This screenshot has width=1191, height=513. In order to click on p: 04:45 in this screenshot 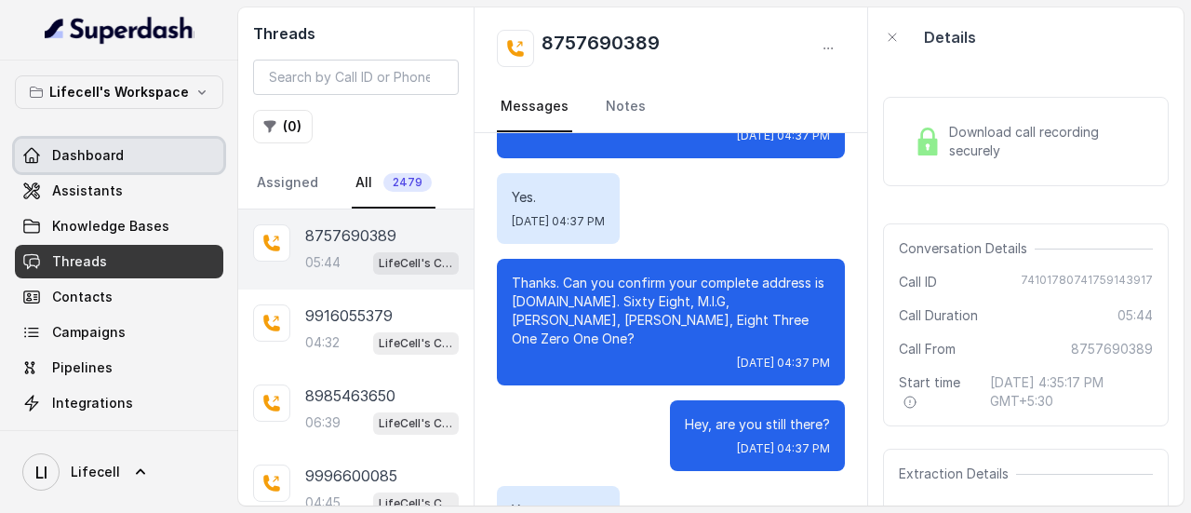, I will do `click(323, 503)`.